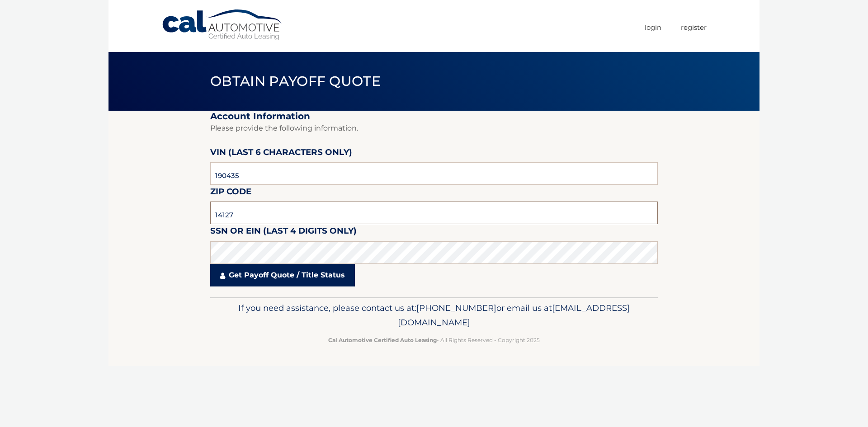 The height and width of the screenshot is (427, 868). I want to click on a: Cal Automotive, so click(222, 25).